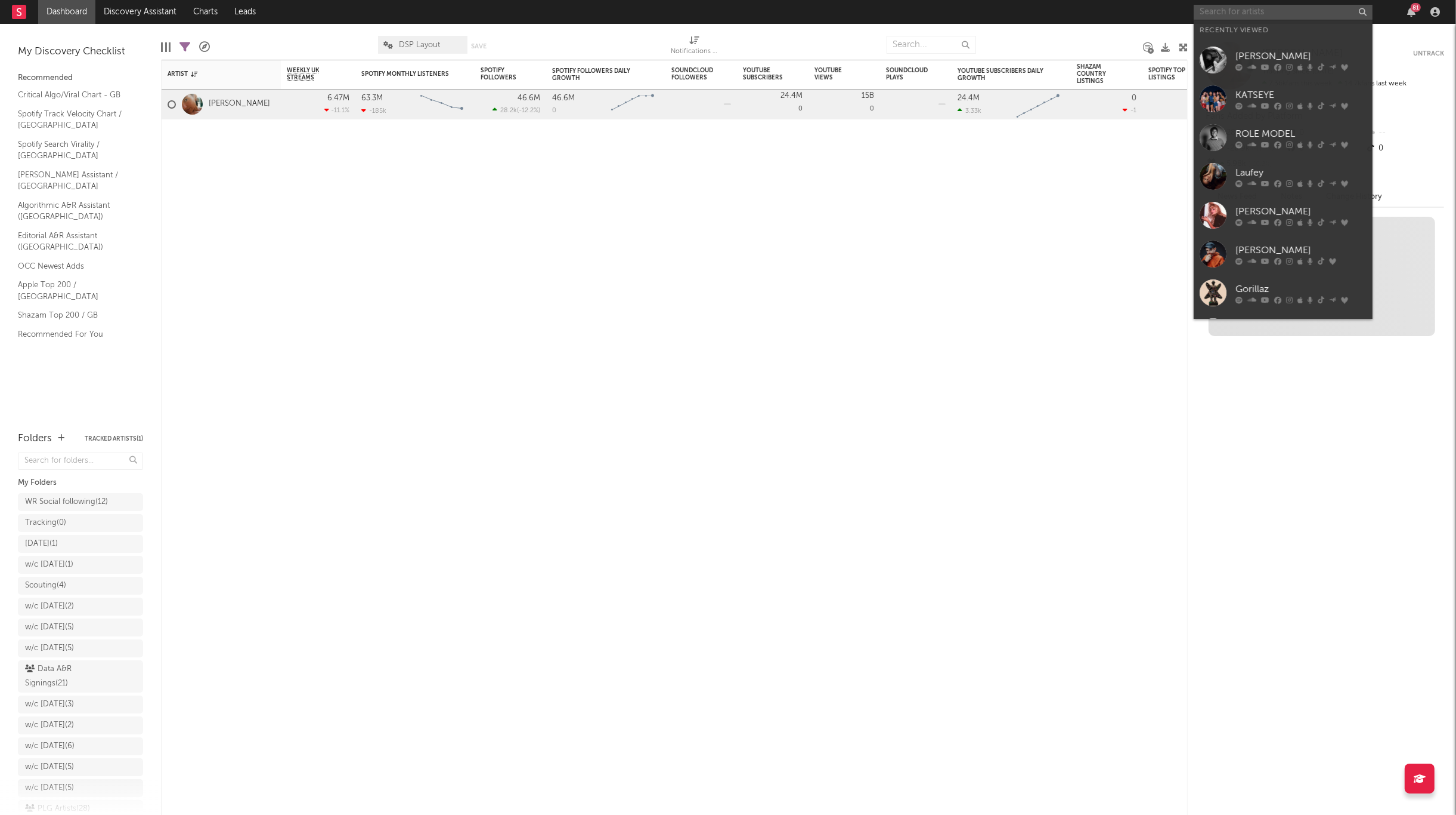 This screenshot has height=815, width=1456. What do you see at coordinates (931, 45) in the screenshot?
I see `input: Search...` at bounding box center [931, 45].